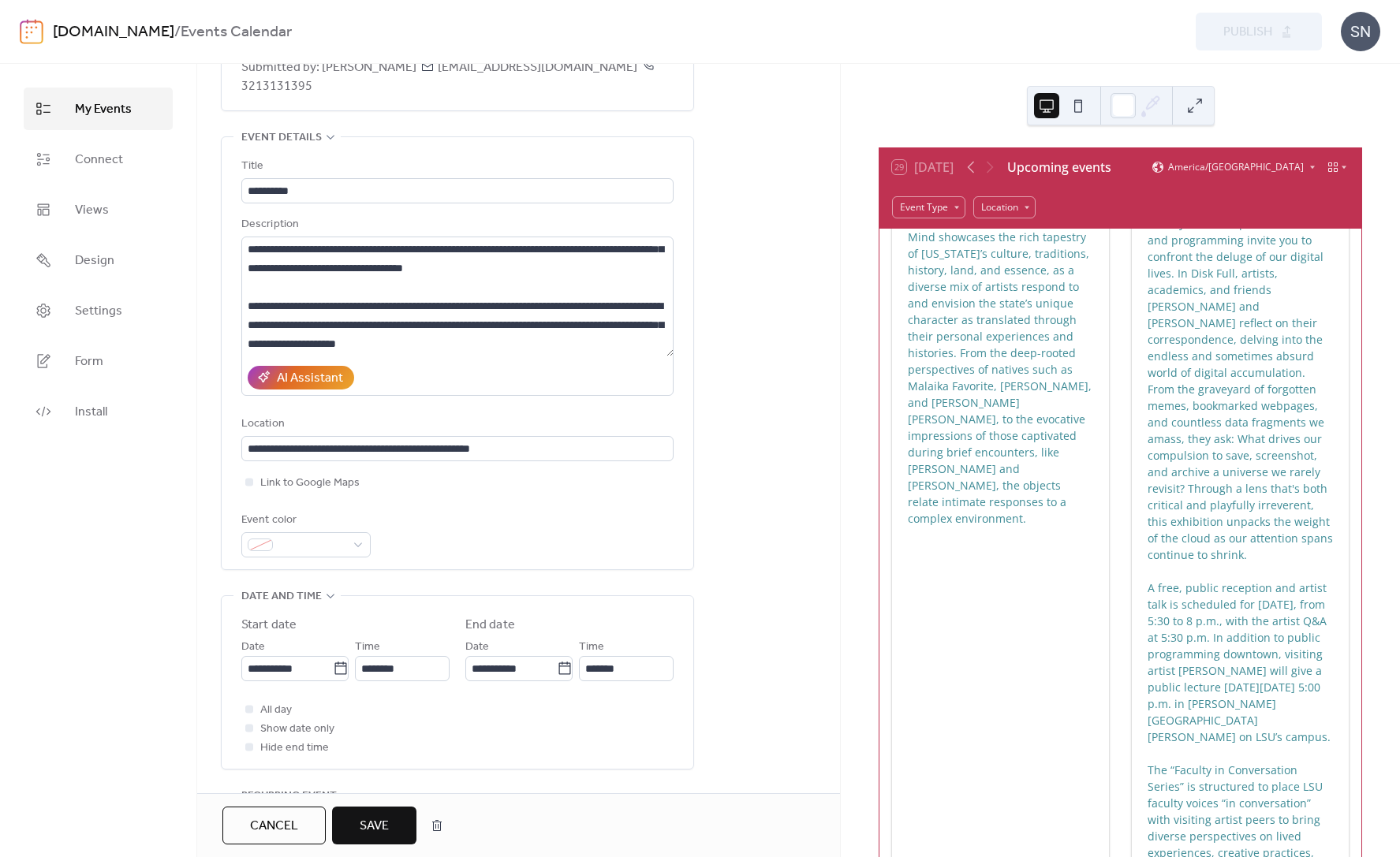 The width and height of the screenshot is (1400, 857). Describe the element at coordinates (1361, 32) in the screenshot. I see `div: SN` at that location.